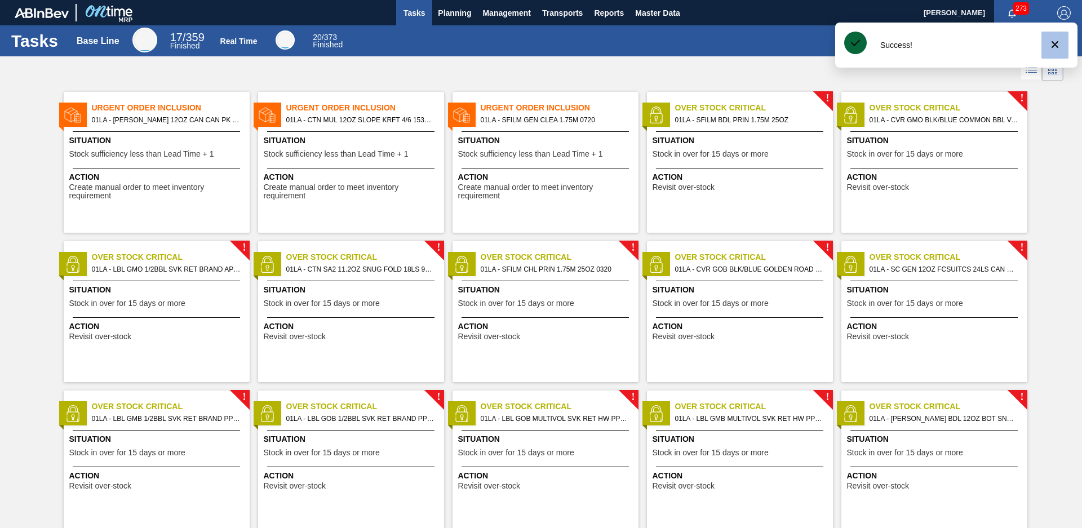 This screenshot has width=1082, height=528. Describe the element at coordinates (609, 13) in the screenshot. I see `span: Reports` at that location.